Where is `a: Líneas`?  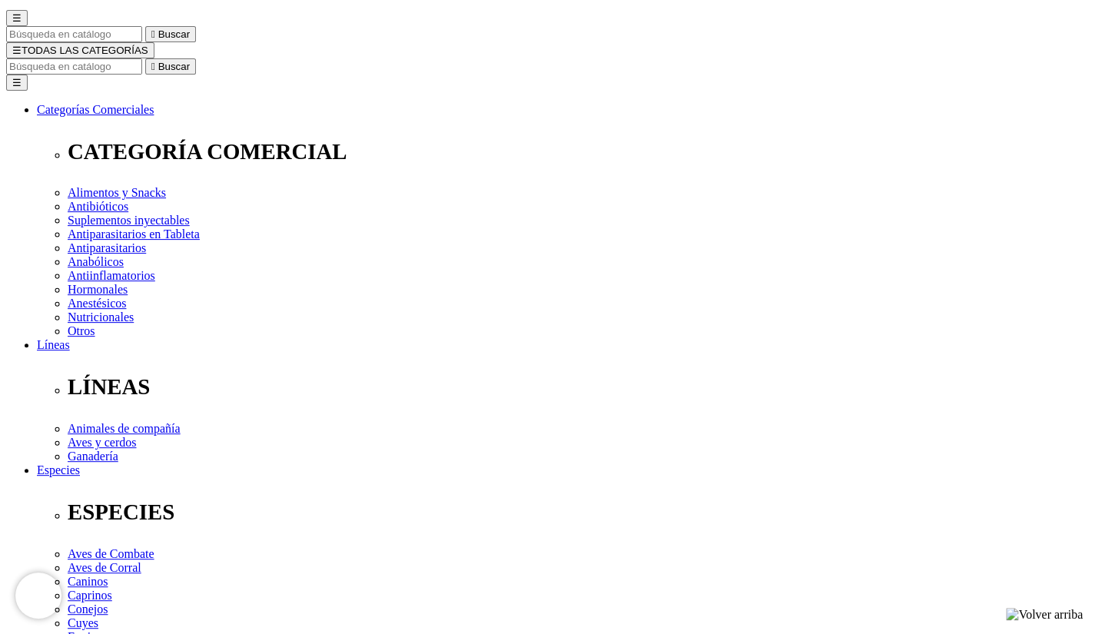 a: Líneas is located at coordinates (53, 344).